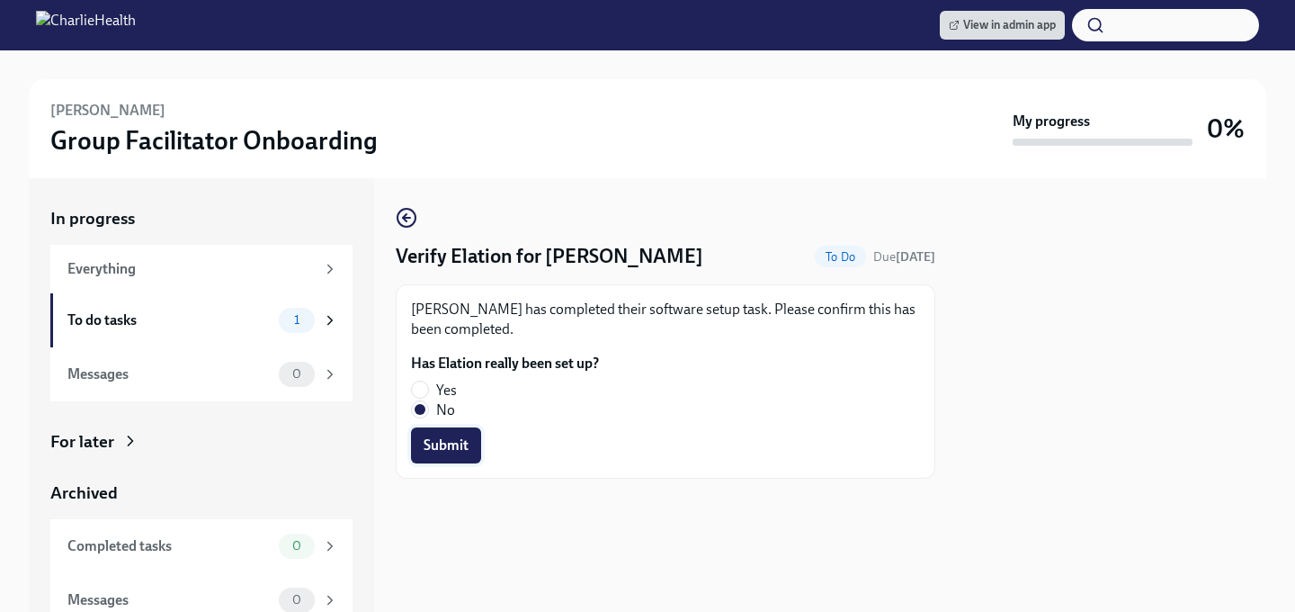  Describe the element at coordinates (446, 390) in the screenshot. I see `span: Yes` at that location.